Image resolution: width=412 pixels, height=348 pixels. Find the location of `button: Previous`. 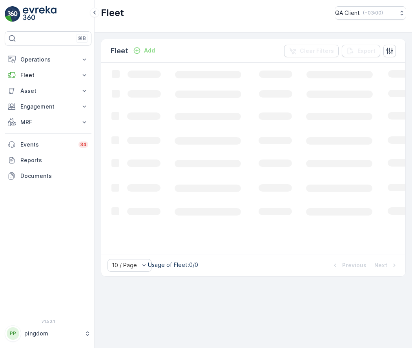

button: Previous is located at coordinates (349, 266).